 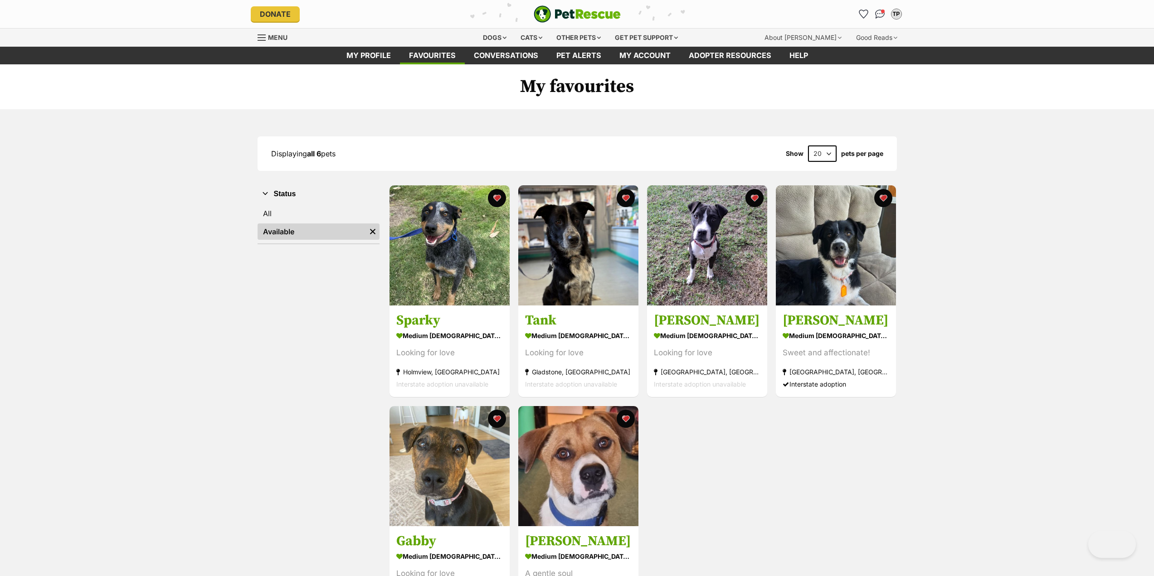 I want to click on a: Donate, so click(x=275, y=14).